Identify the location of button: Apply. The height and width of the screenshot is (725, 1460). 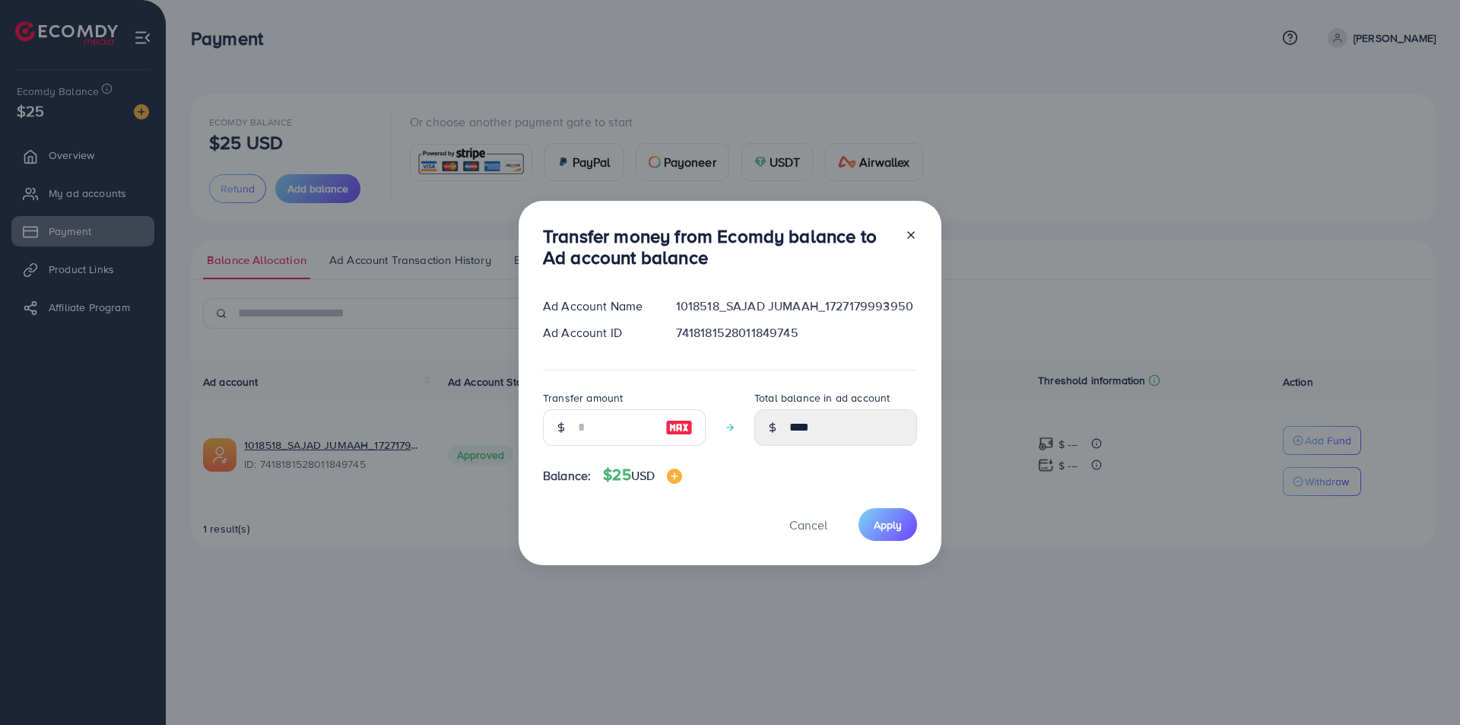
(887, 524).